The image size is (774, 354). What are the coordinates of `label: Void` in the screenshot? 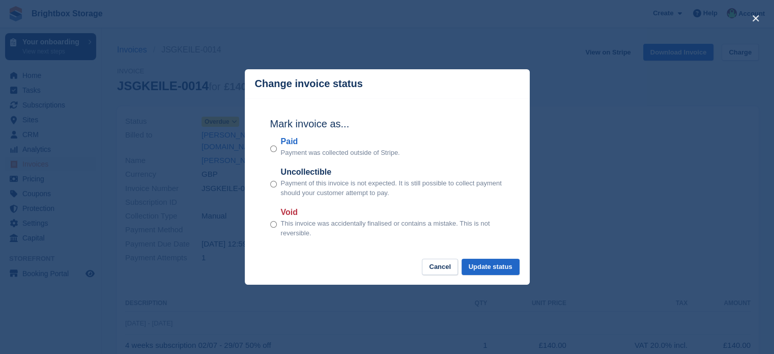 It's located at (392, 212).